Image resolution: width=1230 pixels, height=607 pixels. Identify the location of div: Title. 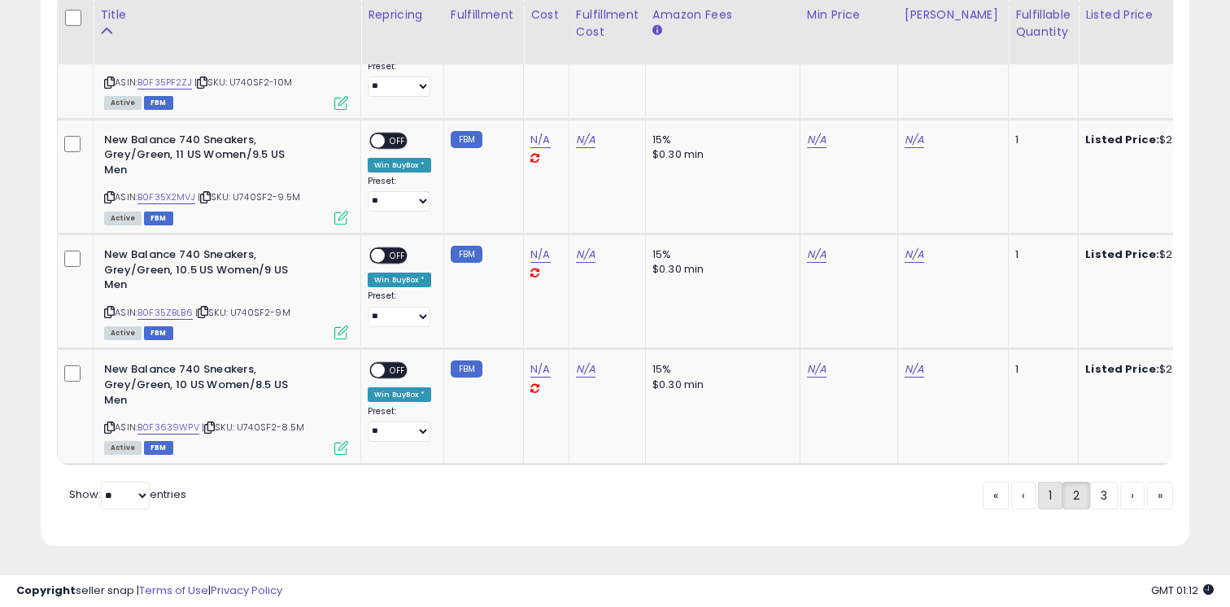
(227, 15).